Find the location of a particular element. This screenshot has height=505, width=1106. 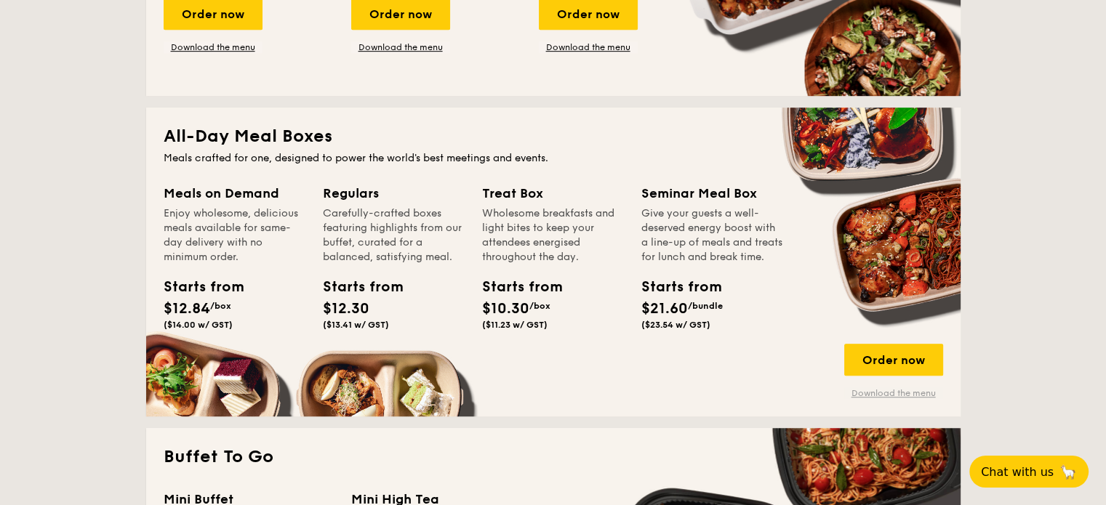

div: Order now is located at coordinates (893, 360).